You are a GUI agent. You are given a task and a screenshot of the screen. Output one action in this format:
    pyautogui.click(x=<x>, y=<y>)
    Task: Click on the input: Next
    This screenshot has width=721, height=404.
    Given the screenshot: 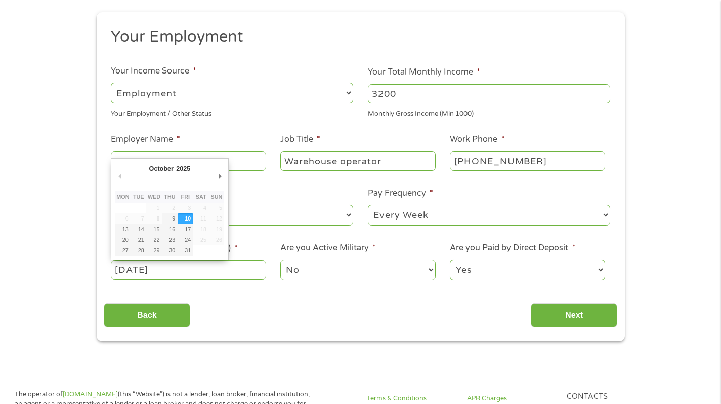 What is the action you would take?
    pyautogui.click(x=574, y=315)
    